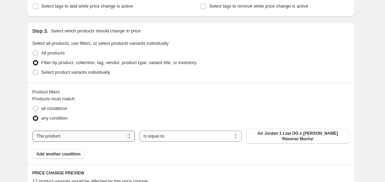 This screenshot has height=182, width=385. What do you see at coordinates (59, 154) in the screenshot?
I see `button: Add another condition` at bounding box center [59, 154].